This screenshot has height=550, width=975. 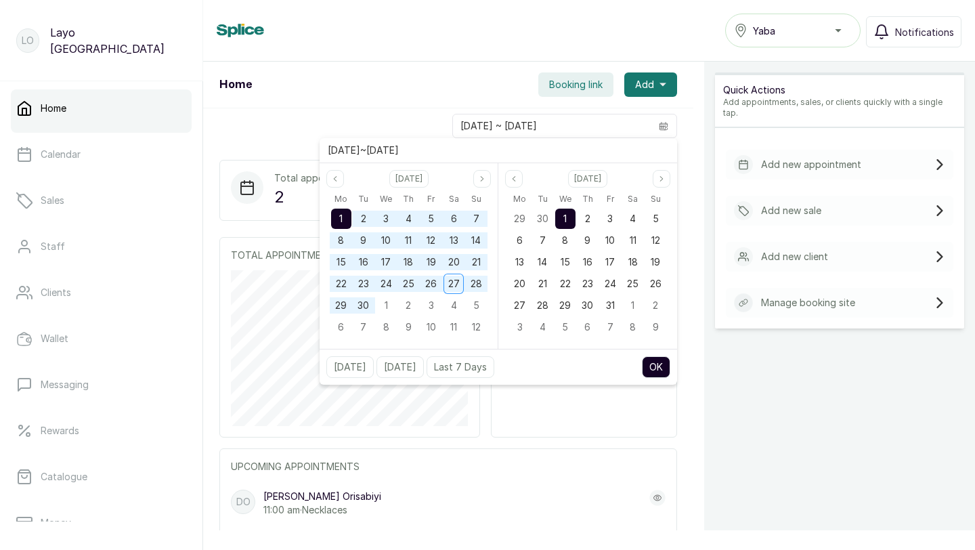 What do you see at coordinates (431, 262) in the screenshot?
I see `div: 19 Sep 2025` at bounding box center [431, 262].